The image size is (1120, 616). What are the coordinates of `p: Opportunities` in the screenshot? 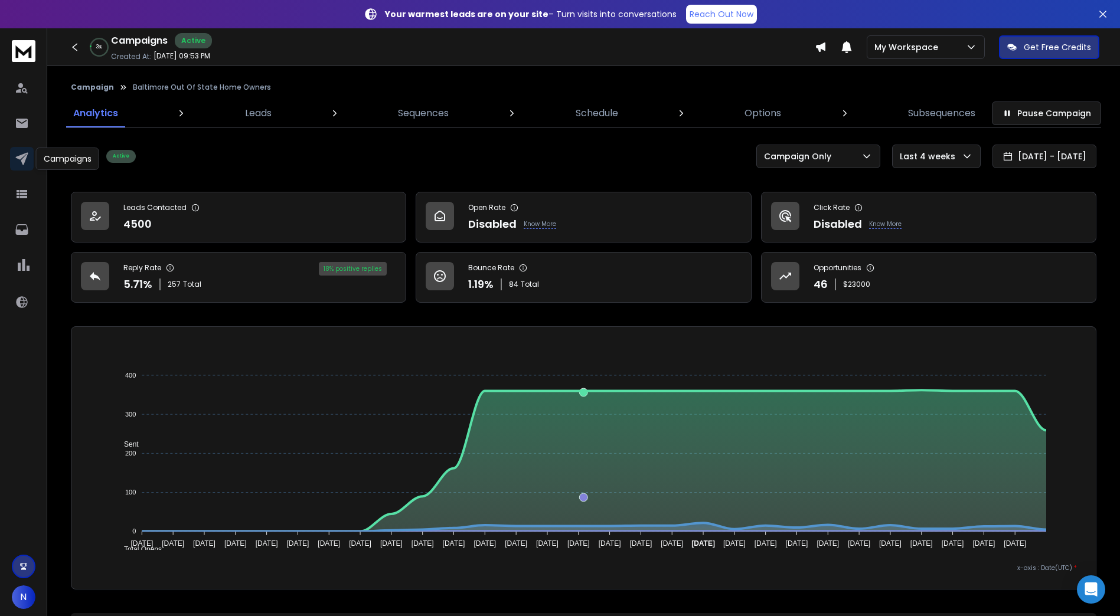 It's located at (837, 268).